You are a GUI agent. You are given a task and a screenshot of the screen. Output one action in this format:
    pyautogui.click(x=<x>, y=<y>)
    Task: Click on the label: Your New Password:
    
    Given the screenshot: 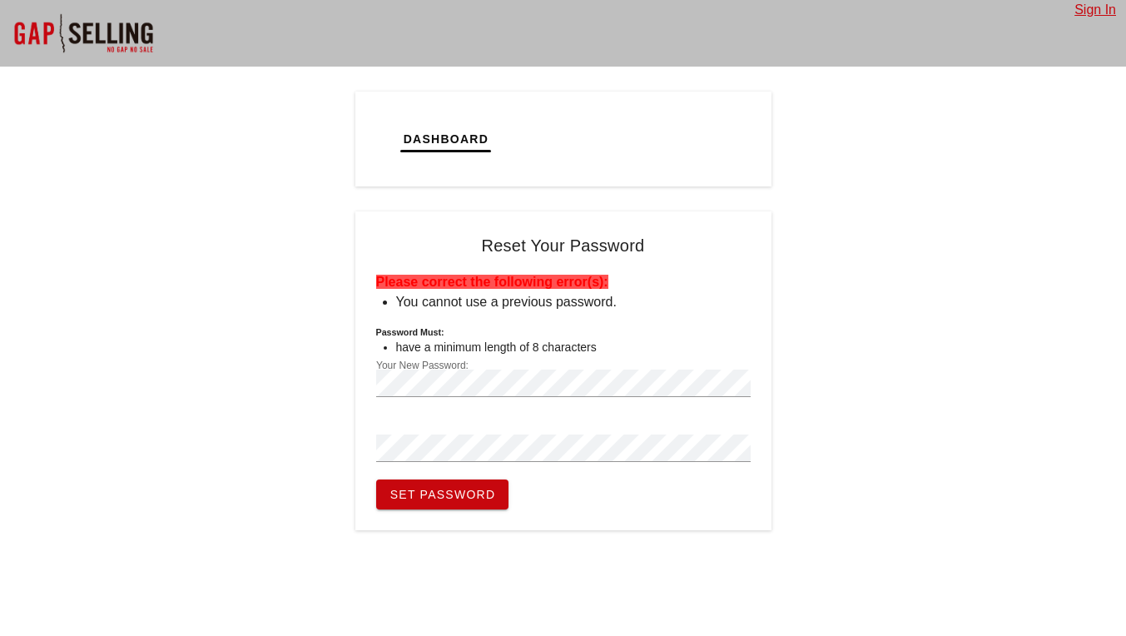 What is the action you would take?
    pyautogui.click(x=422, y=365)
    